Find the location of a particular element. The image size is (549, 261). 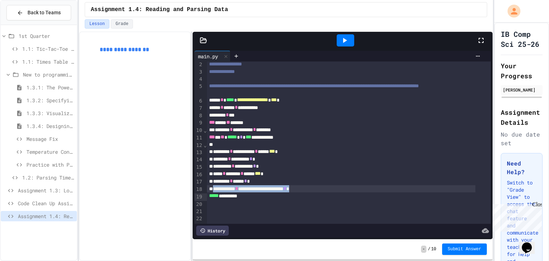

span: New to programming exercises is located at coordinates (48, 74).